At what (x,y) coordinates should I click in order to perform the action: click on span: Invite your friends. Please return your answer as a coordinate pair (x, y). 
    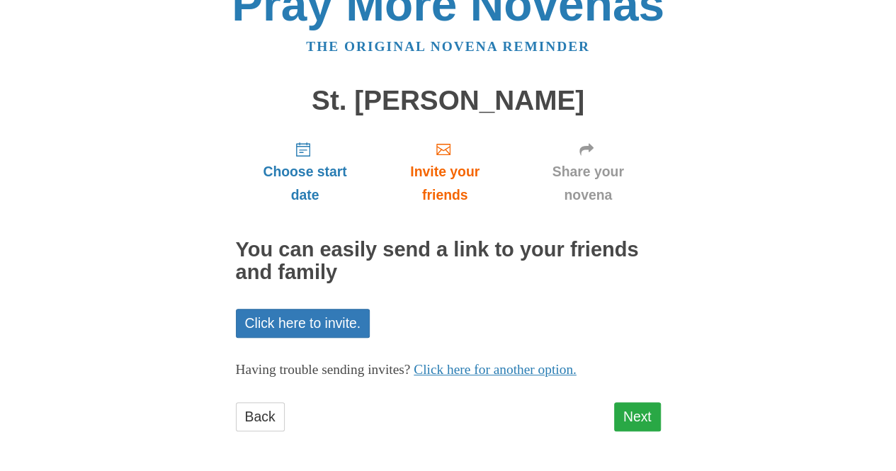
    Looking at the image, I should click on (444, 183).